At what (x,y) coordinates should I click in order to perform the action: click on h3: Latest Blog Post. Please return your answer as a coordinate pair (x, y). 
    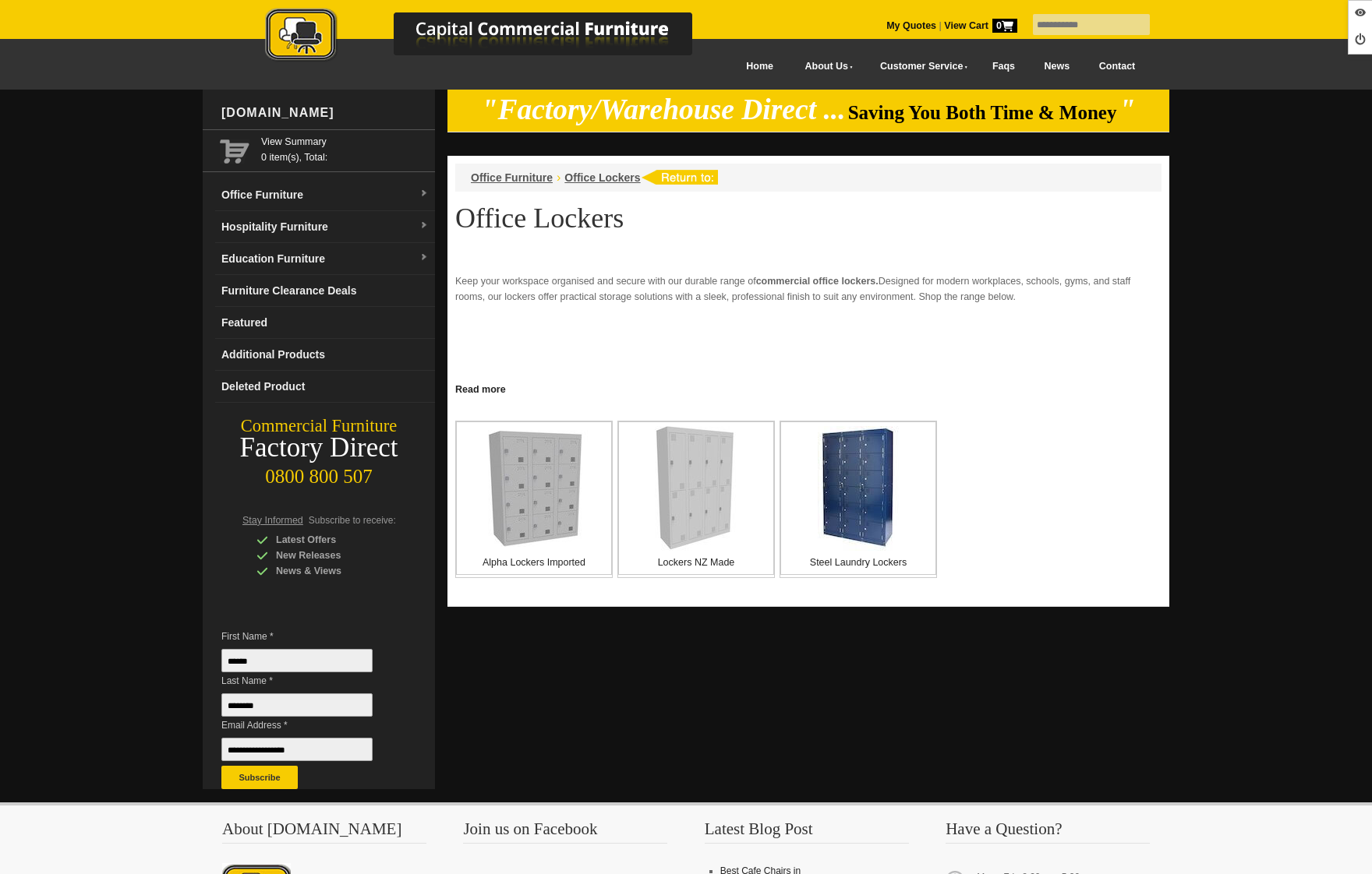
    Looking at the image, I should click on (807, 832).